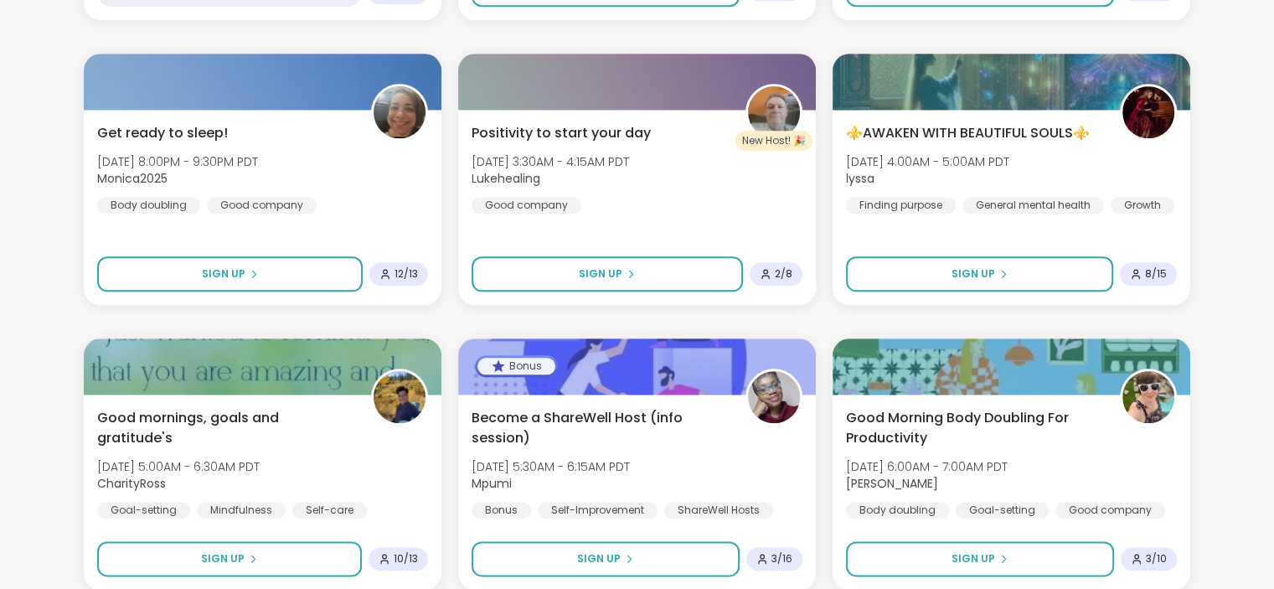  I want to click on div: Growth, so click(1143, 205).